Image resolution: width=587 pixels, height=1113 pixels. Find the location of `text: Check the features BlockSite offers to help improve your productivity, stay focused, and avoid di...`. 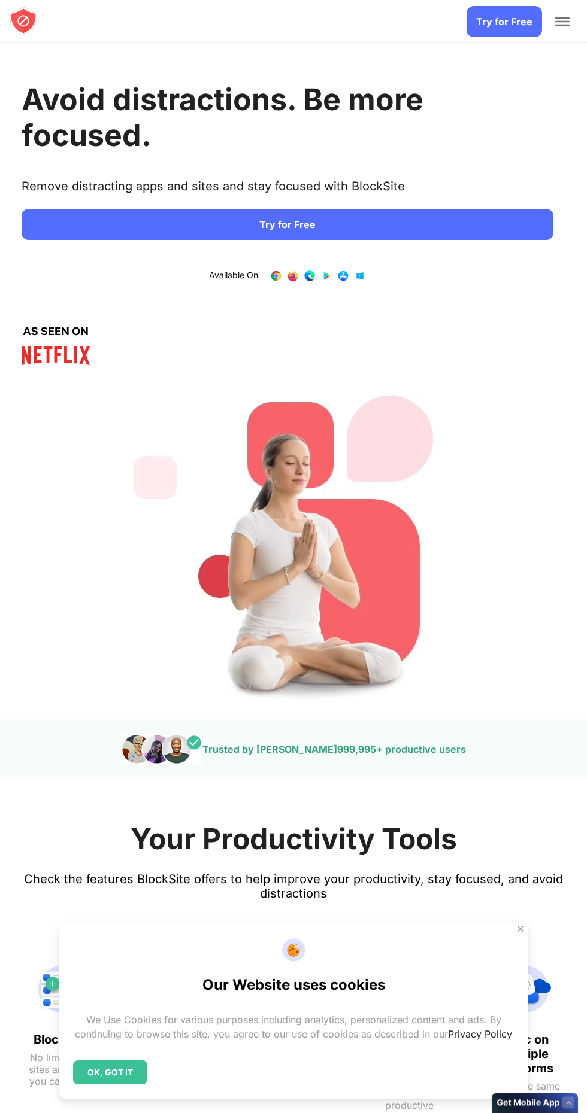

text: Check the features BlockSite offers to help improve your productivity, stay focused, and avoid di... is located at coordinates (293, 887).